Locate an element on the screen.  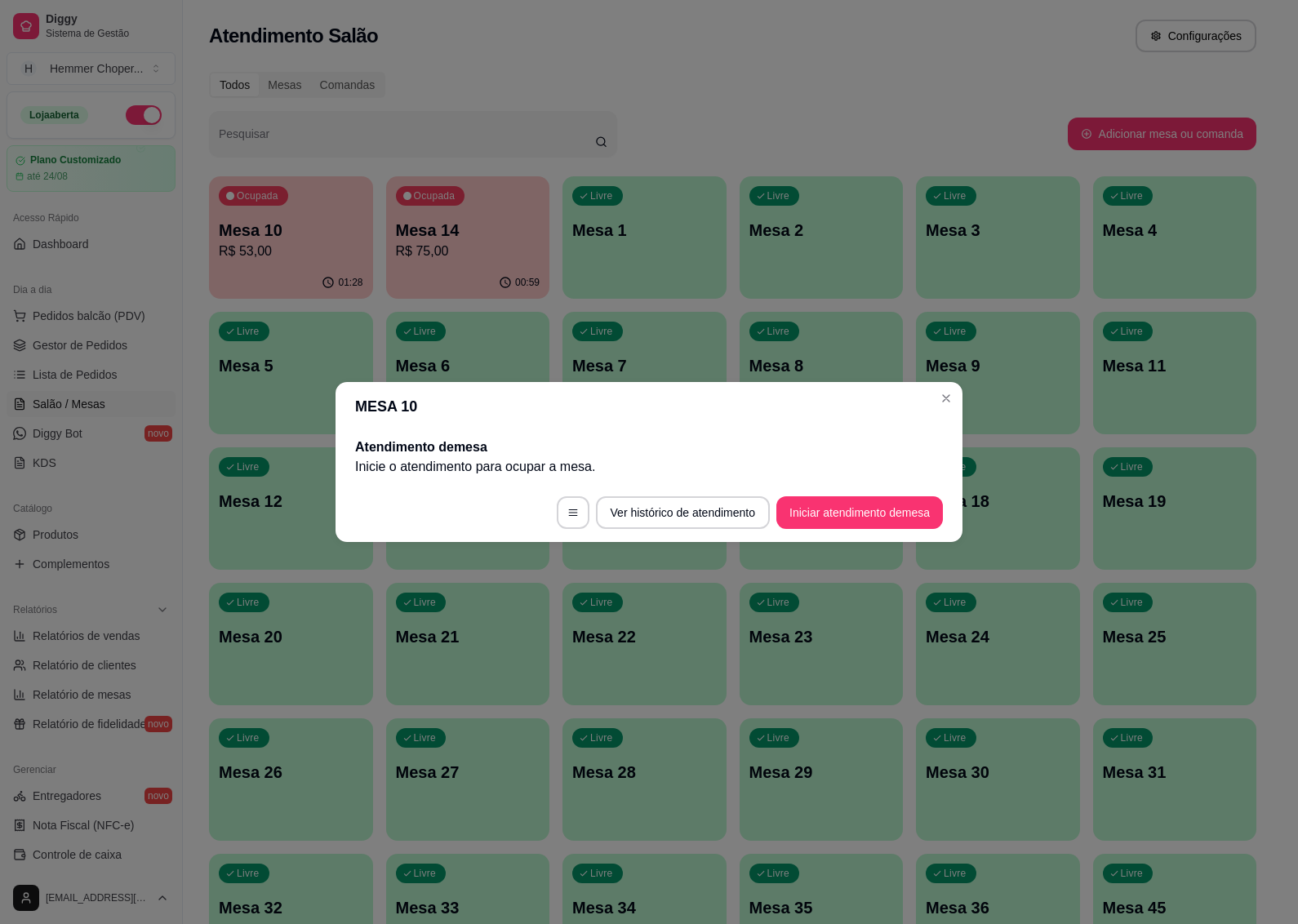
button: Close is located at coordinates (946, 398).